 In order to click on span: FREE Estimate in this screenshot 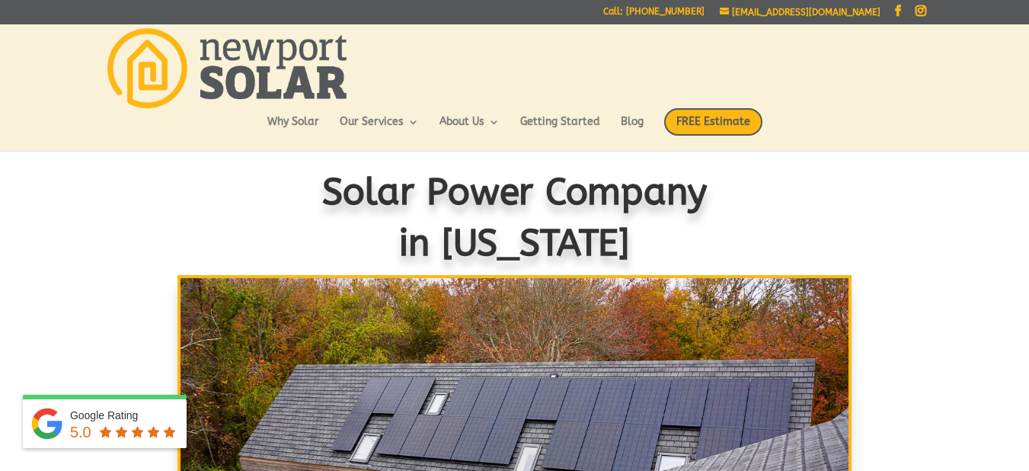, I will do `click(713, 122)`.